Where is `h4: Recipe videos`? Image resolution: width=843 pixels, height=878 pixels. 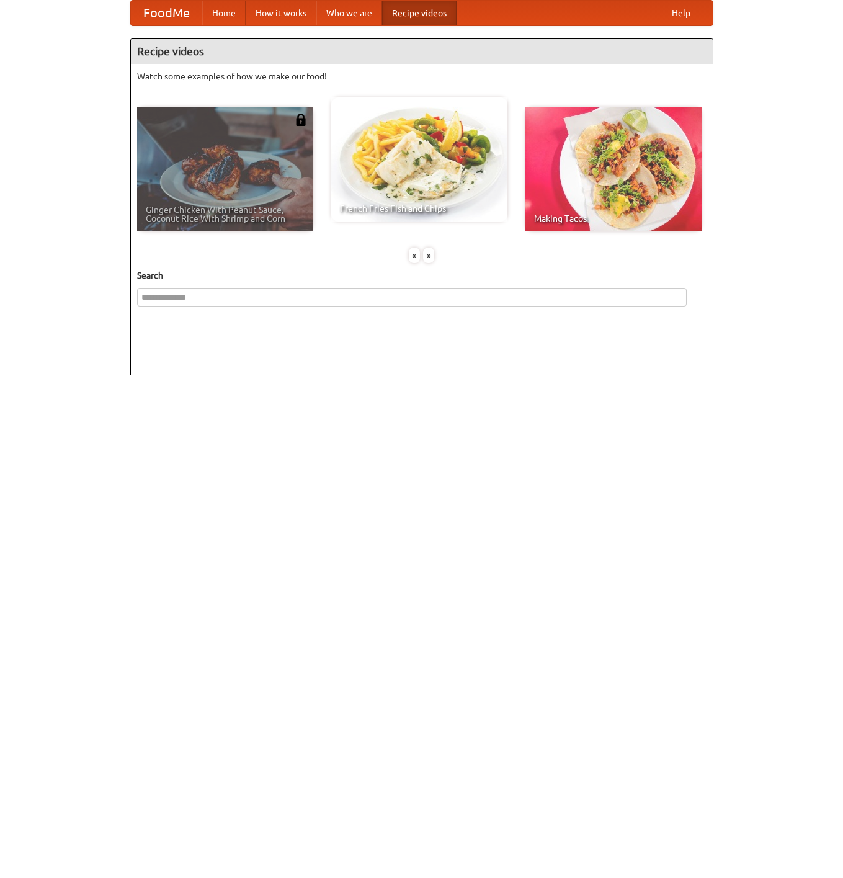
h4: Recipe videos is located at coordinates (422, 52).